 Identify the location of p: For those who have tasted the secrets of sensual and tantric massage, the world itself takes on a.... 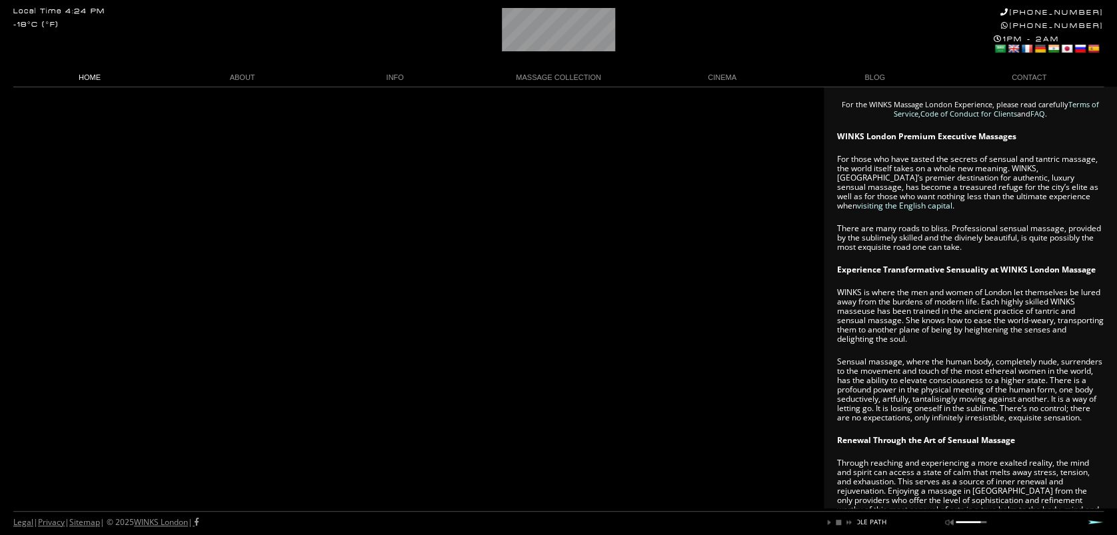
(971, 183).